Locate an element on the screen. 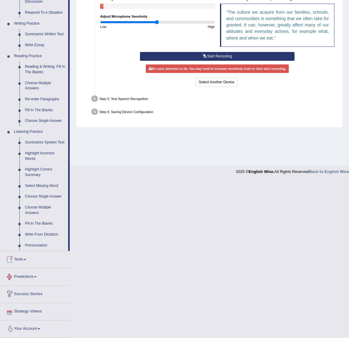 The width and height of the screenshot is (349, 338). a: Your Account is located at coordinates (35, 328).